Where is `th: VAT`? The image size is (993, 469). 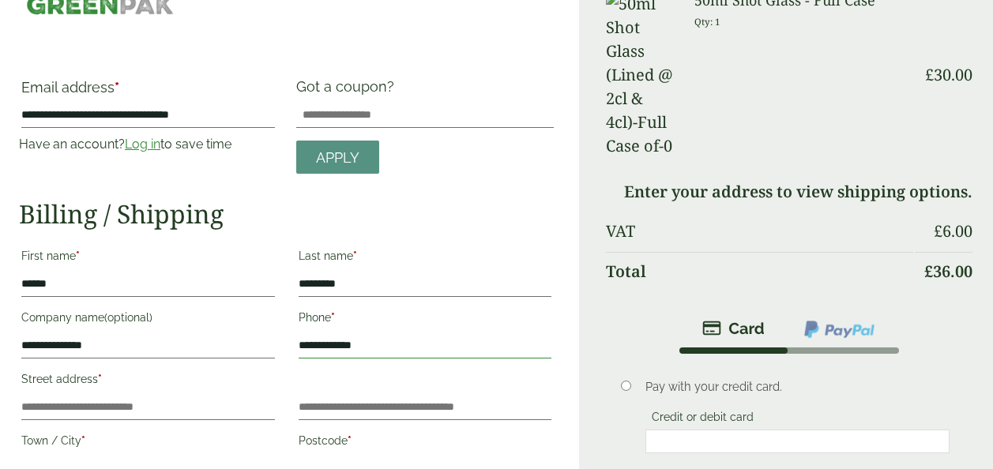 th: VAT is located at coordinates (759, 232).